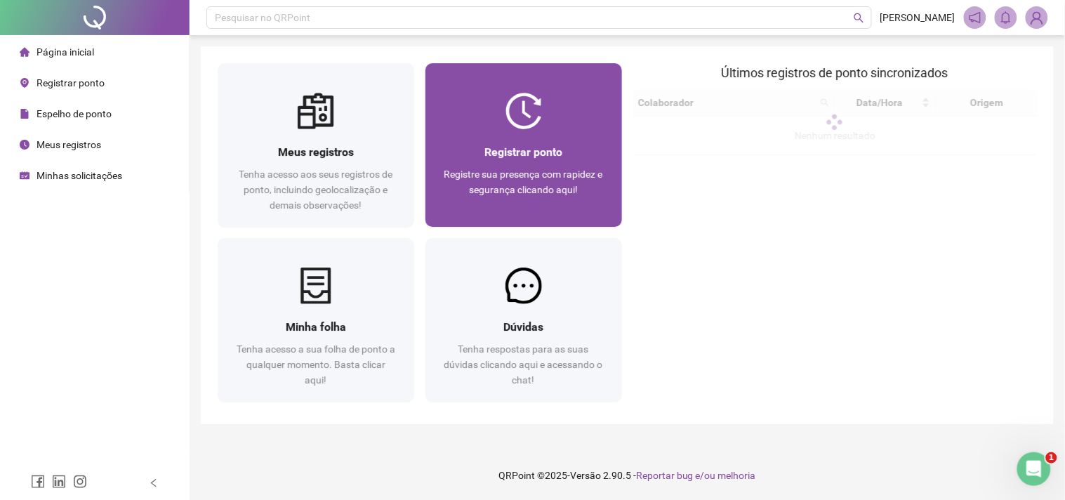 This screenshot has height=500, width=1065. Describe the element at coordinates (59, 482) in the screenshot. I see `span: linkedin` at that location.